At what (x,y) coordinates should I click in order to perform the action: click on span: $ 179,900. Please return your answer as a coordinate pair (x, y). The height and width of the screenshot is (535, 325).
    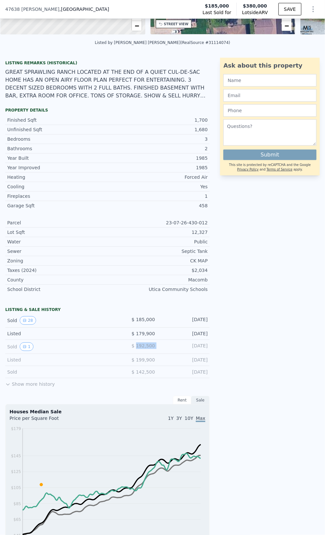
    Looking at the image, I should click on (143, 334).